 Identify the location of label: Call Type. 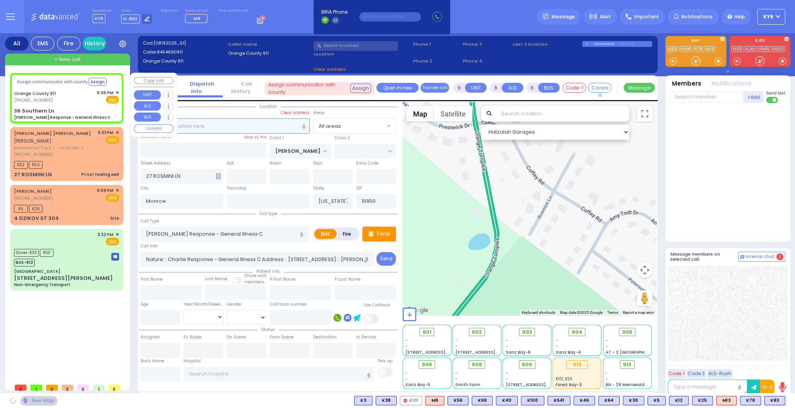
(150, 221).